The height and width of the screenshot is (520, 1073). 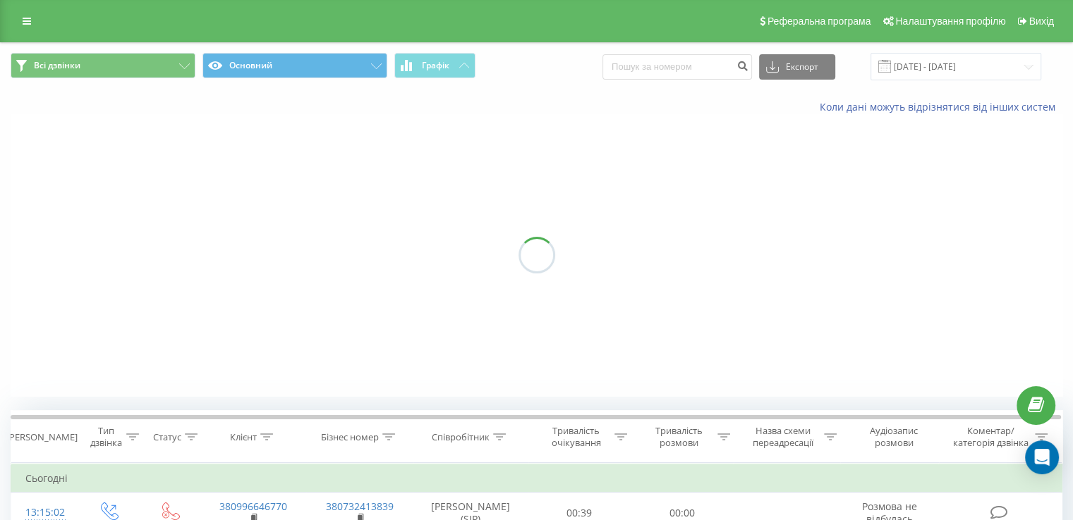 What do you see at coordinates (350, 437) in the screenshot?
I see `div: Бізнес номер` at bounding box center [350, 437].